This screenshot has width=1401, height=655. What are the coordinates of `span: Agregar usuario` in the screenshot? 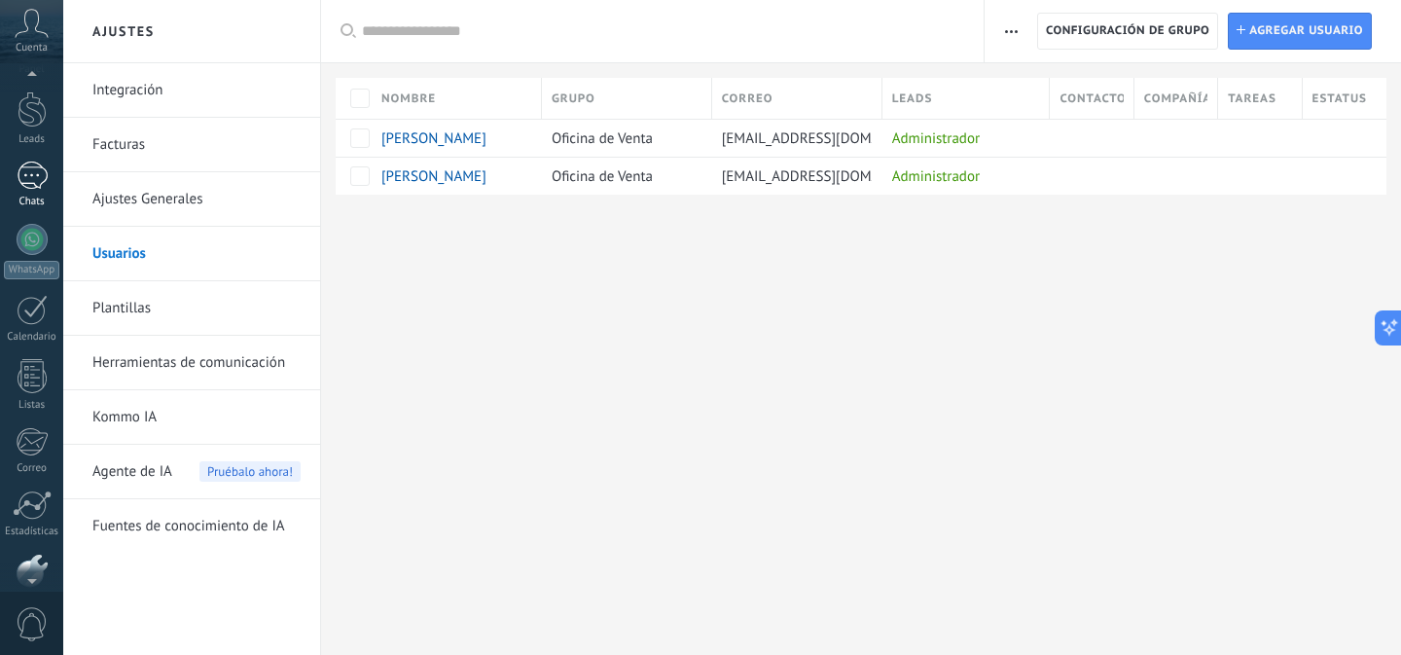 It's located at (1306, 31).